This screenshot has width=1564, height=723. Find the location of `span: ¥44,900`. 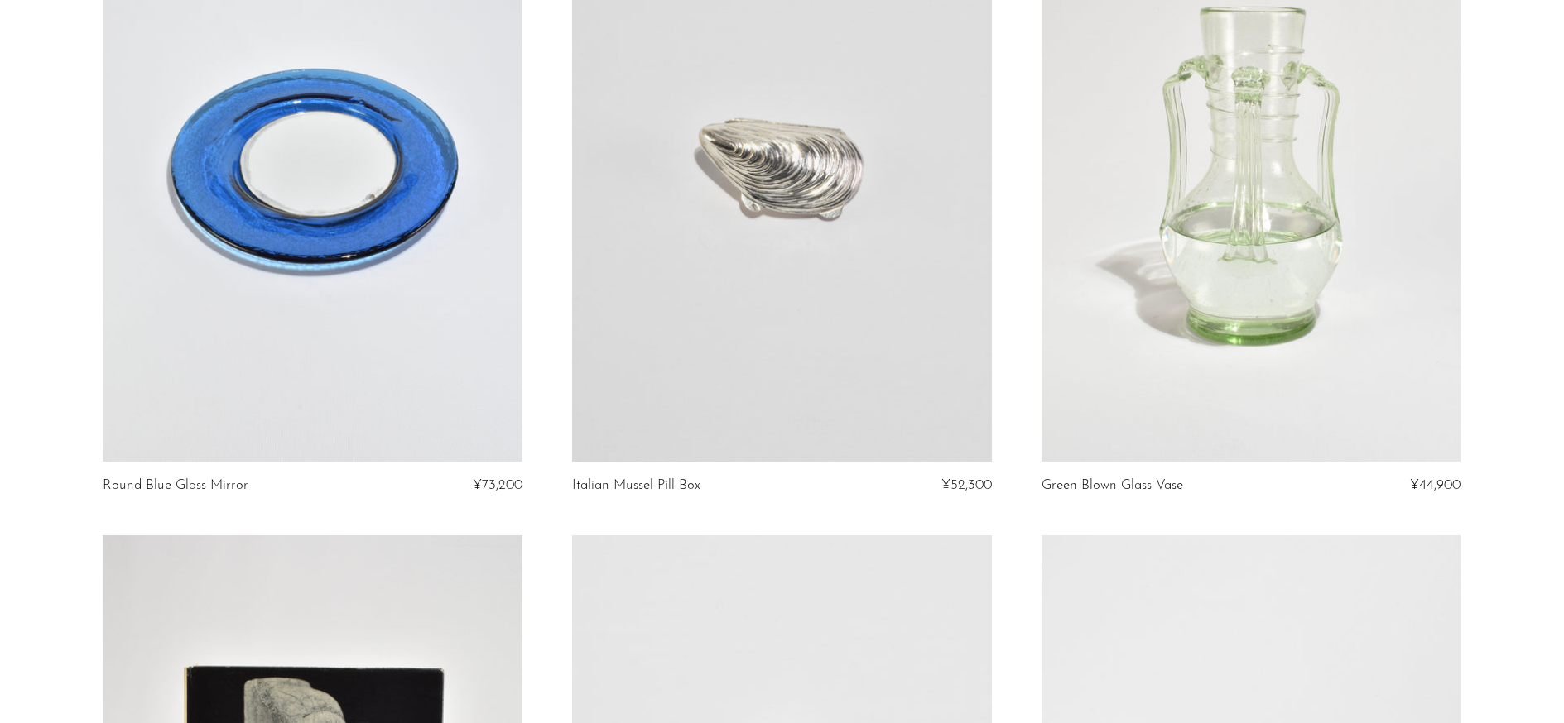

span: ¥44,900 is located at coordinates (1434, 485).